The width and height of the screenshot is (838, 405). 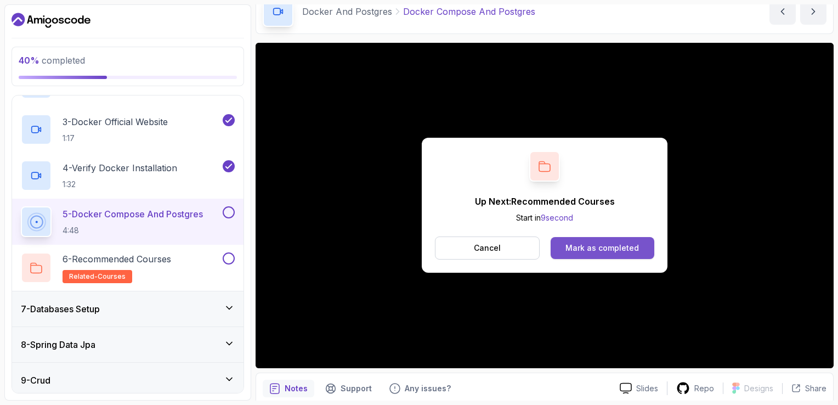 What do you see at coordinates (487, 248) in the screenshot?
I see `p: Cancel` at bounding box center [487, 248].